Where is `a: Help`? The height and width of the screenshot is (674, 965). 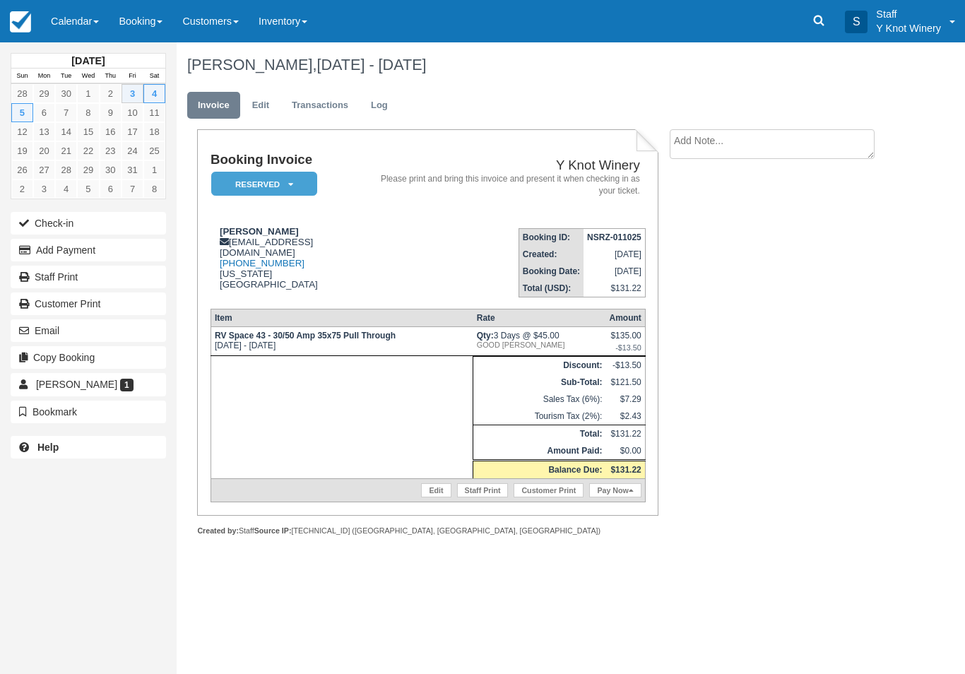
a: Help is located at coordinates (88, 447).